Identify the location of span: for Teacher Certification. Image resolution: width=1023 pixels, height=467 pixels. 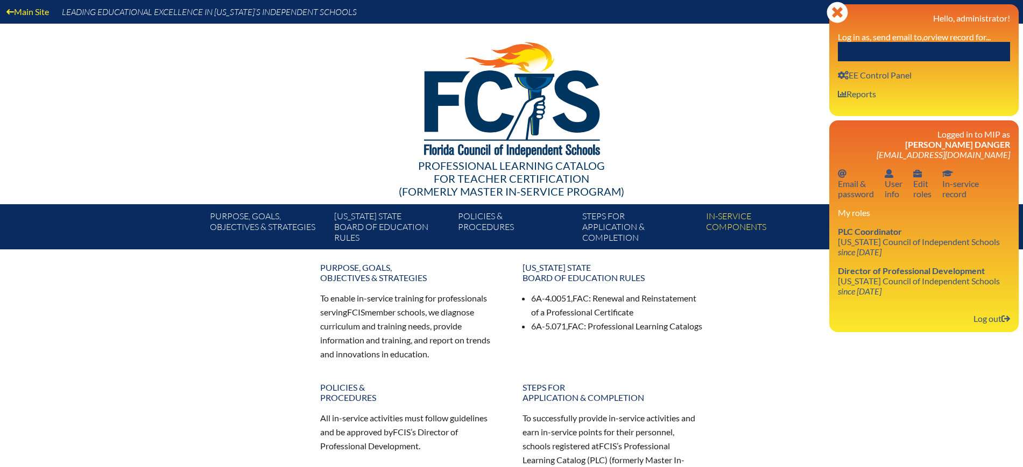
(511, 179).